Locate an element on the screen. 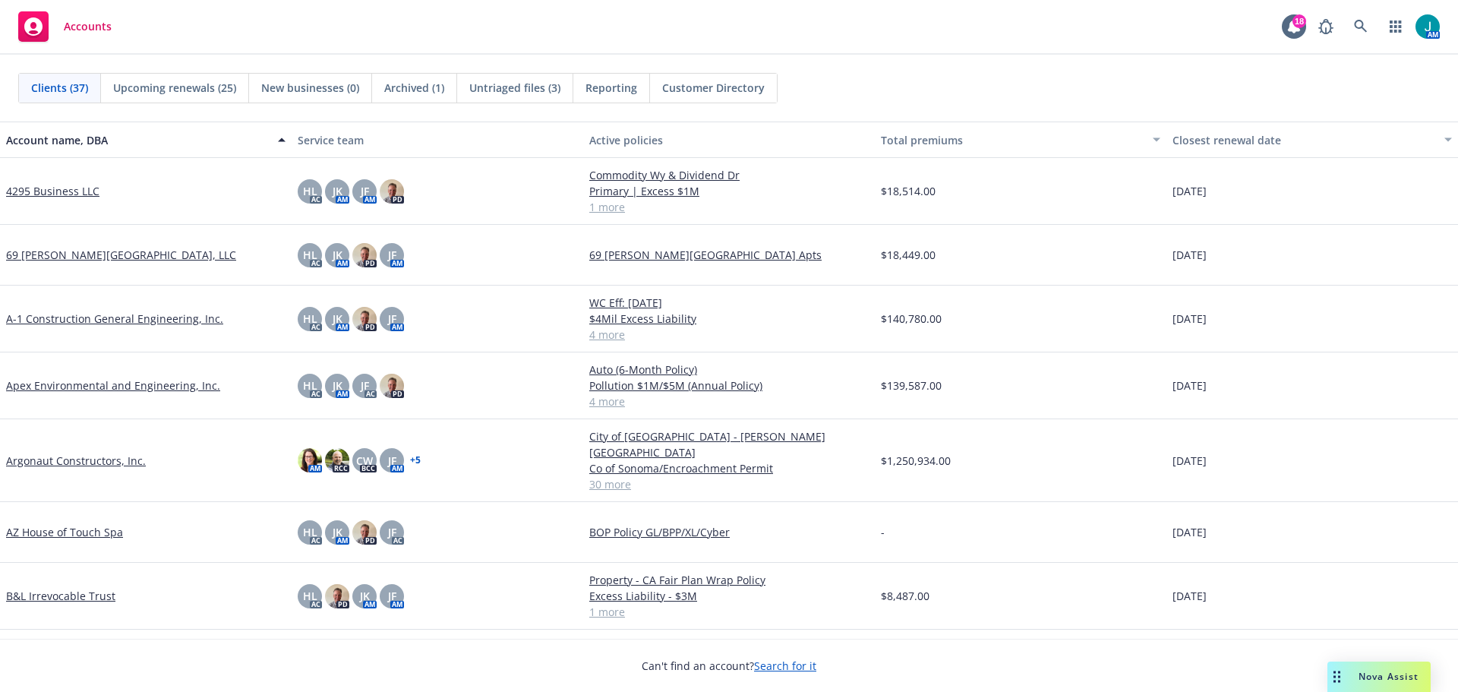 Image resolution: width=1458 pixels, height=692 pixels. span: $8,487.00 is located at coordinates (905, 596).